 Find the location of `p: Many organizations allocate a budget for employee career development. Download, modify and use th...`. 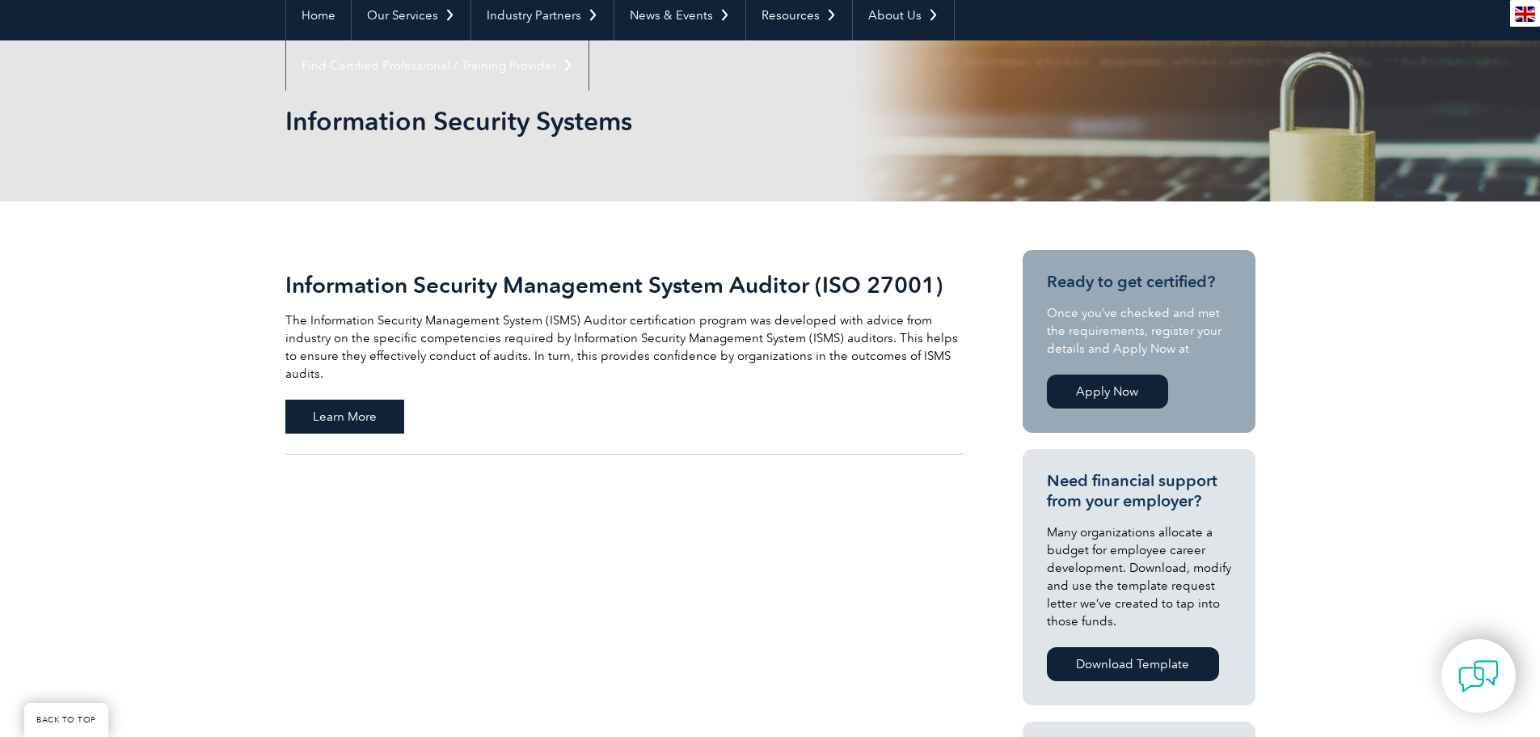

p: Many organizations allocate a budget for employee career development. Download, modify and use th... is located at coordinates (1139, 576).